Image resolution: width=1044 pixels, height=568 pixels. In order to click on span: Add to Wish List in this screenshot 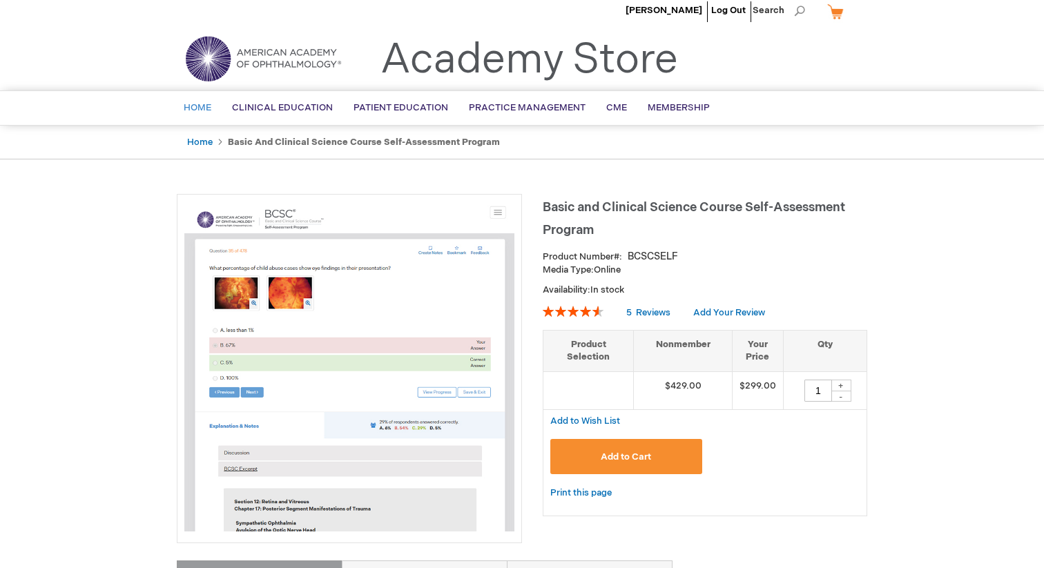, I will do `click(585, 421)`.